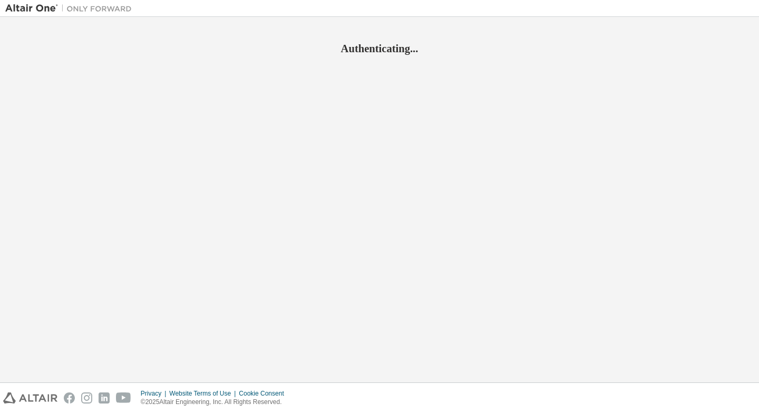 The image size is (759, 413). What do you see at coordinates (204, 393) in the screenshot?
I see `div: Website Terms of Use` at bounding box center [204, 393].